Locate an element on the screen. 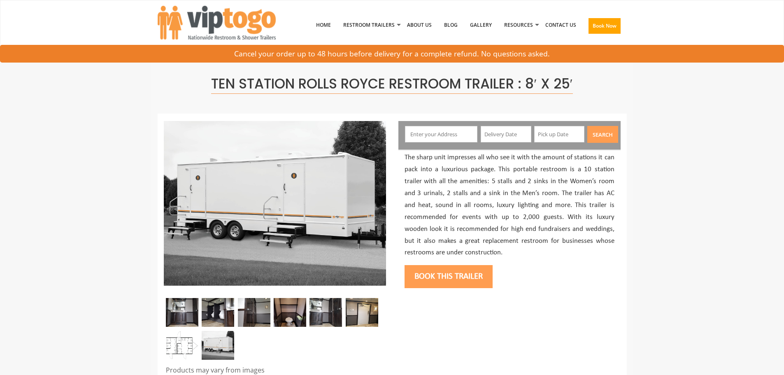  a: Home is located at coordinates (323, 25).